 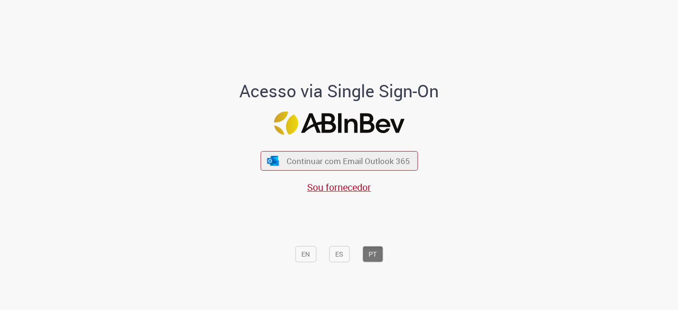 What do you see at coordinates (339, 161) in the screenshot?
I see `button: ícone Azure/Microsoft 360 Continuar com Email Outlook 365` at bounding box center [339, 161].